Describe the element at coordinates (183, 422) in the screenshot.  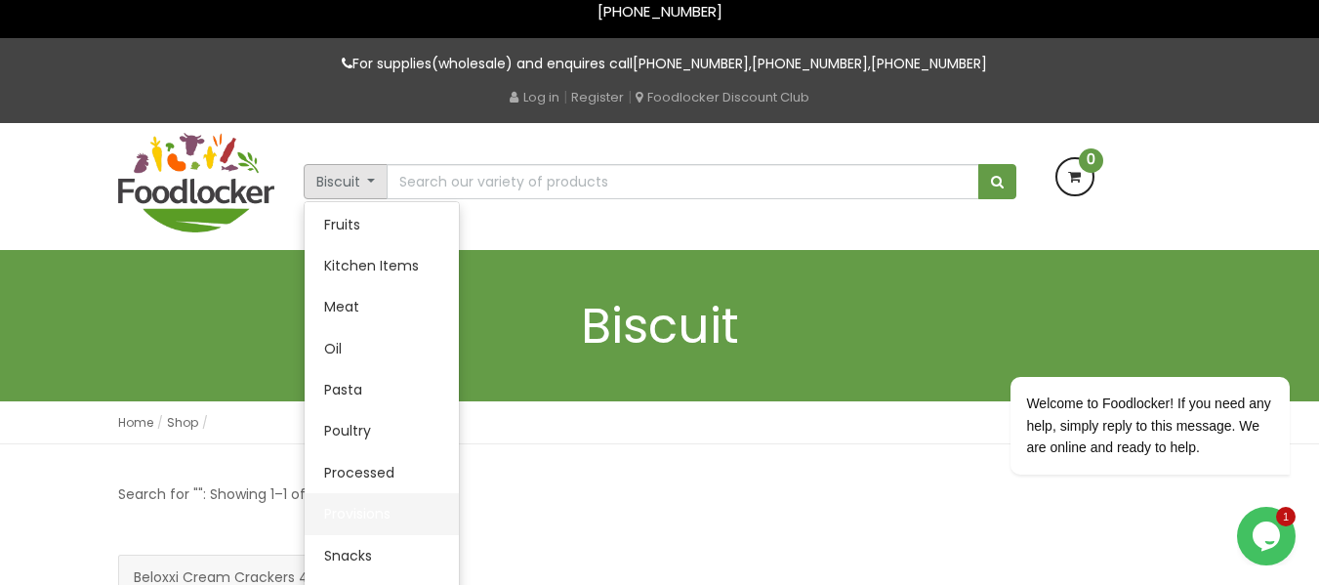
I see `a: Shop` at that location.